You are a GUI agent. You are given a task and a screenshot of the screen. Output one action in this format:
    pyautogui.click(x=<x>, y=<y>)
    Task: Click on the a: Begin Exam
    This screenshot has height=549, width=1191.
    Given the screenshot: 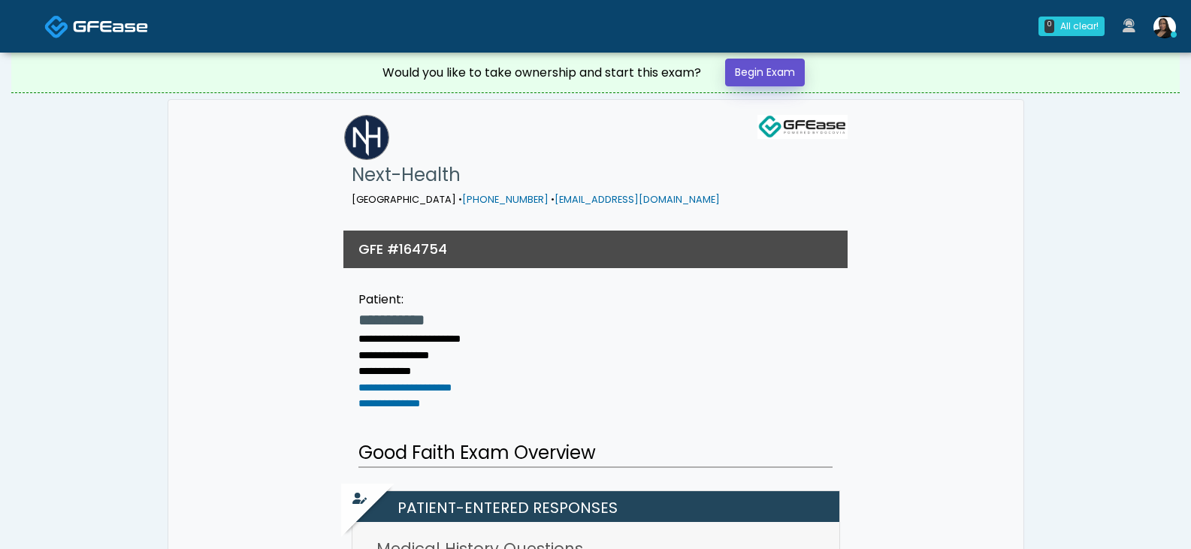 What is the action you would take?
    pyautogui.click(x=765, y=72)
    